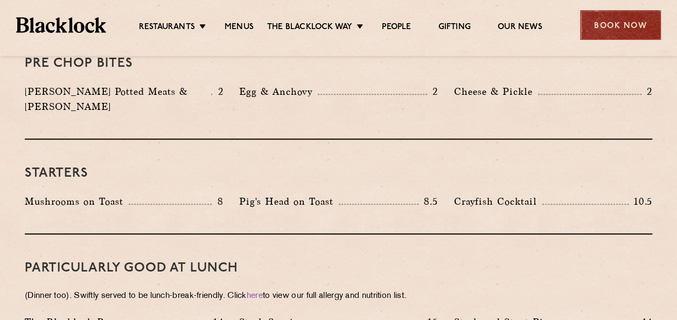 Image resolution: width=677 pixels, height=320 pixels. I want to click on a: here, so click(255, 296).